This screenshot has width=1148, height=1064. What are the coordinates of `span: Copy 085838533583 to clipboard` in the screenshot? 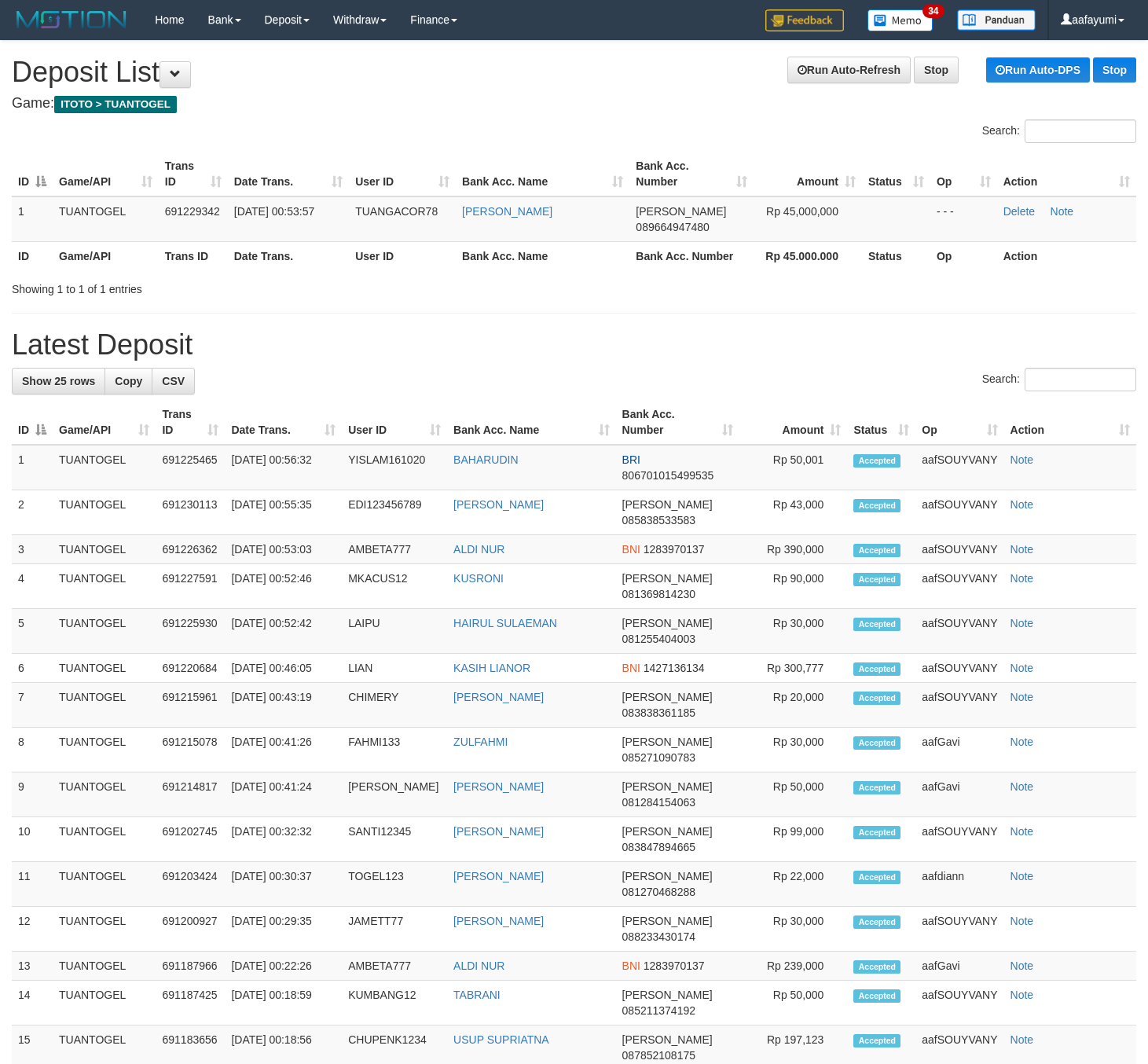 It's located at (658, 521).